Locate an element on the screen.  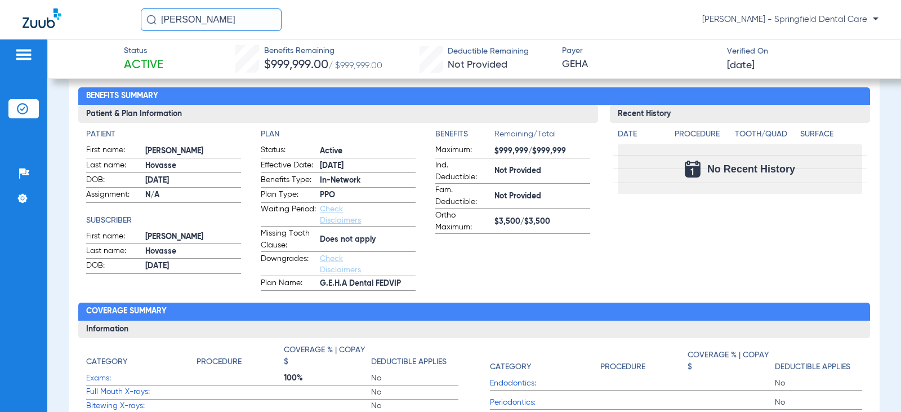
h4: Tooth/Quad is located at coordinates (765, 134).